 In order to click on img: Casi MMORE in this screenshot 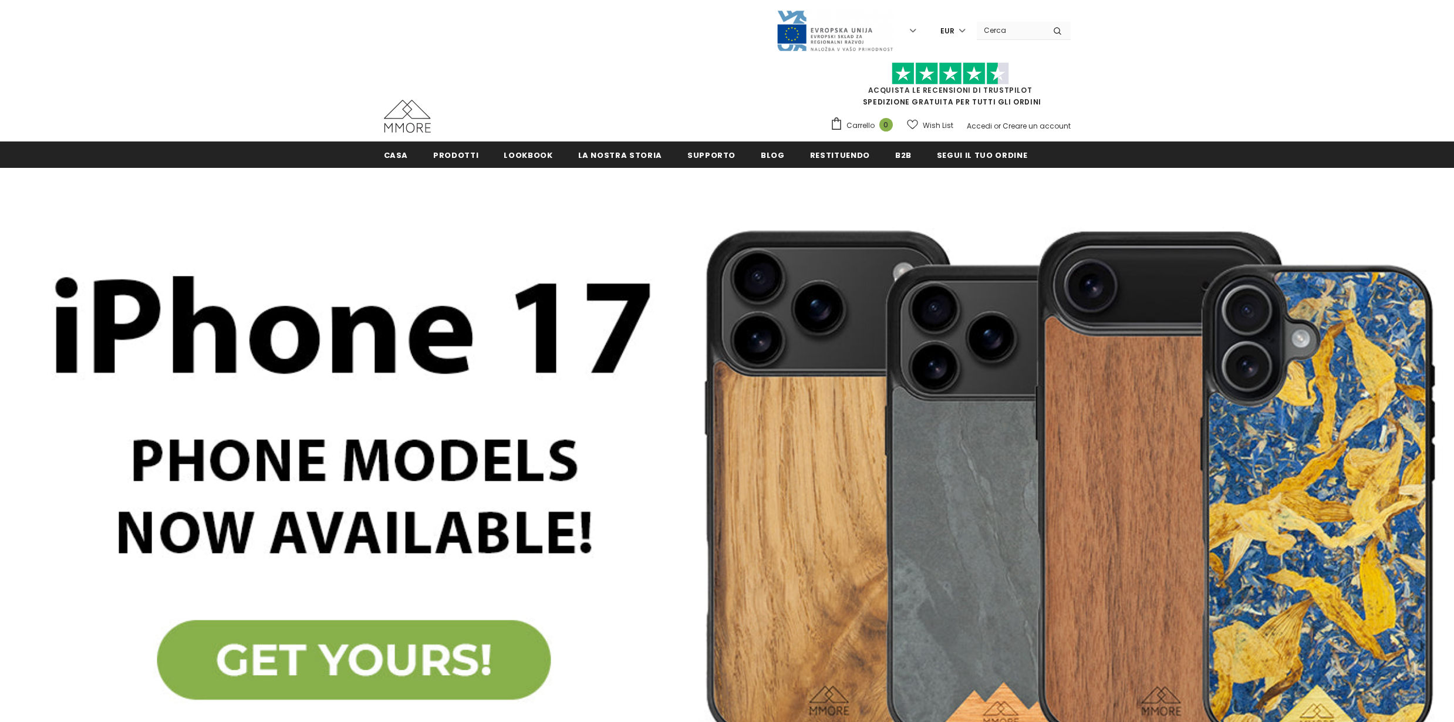, I will do `click(407, 116)`.